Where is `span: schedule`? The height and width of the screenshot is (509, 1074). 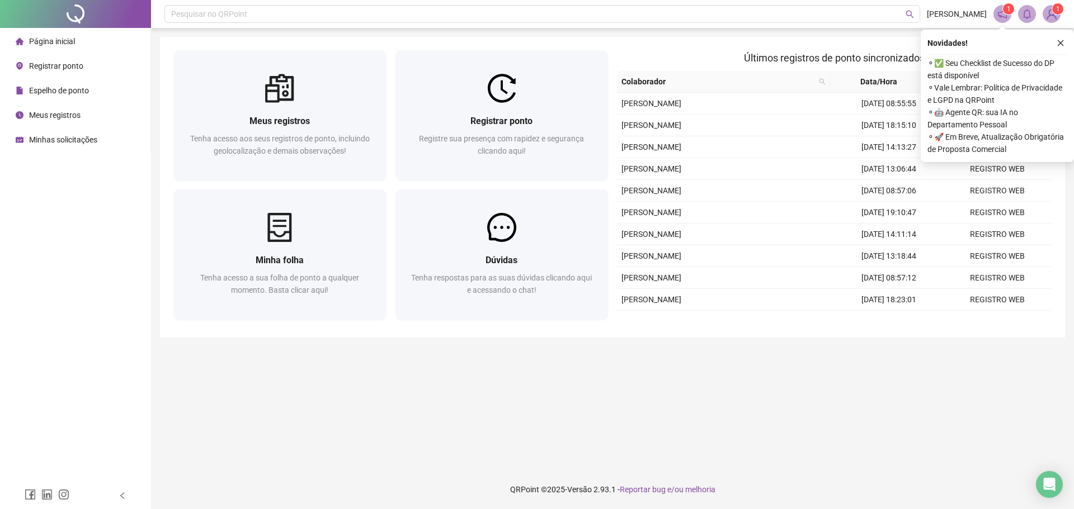
span: schedule is located at coordinates (20, 140).